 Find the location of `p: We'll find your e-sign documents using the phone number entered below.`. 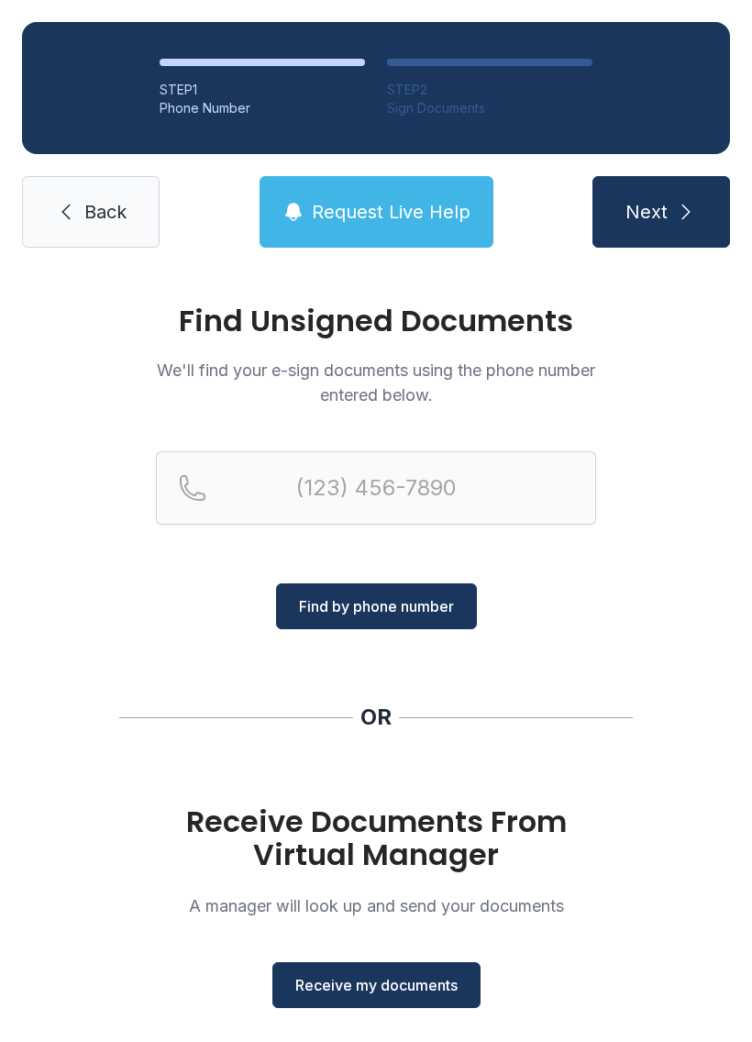

p: We'll find your e-sign documents using the phone number entered below. is located at coordinates (376, 382).